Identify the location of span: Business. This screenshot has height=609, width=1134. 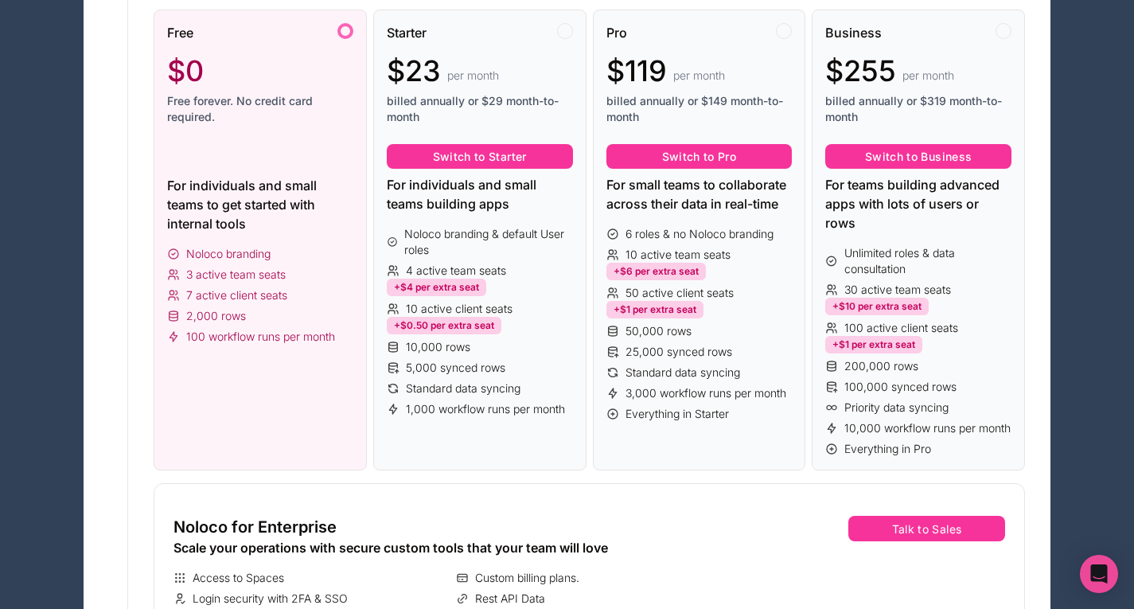
(853, 33).